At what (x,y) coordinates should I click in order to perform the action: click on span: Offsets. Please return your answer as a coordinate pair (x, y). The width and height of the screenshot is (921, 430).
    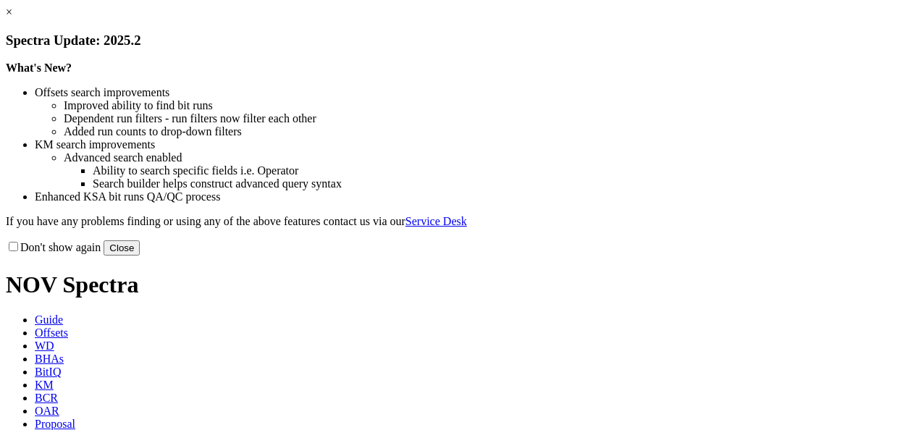
    Looking at the image, I should click on (51, 332).